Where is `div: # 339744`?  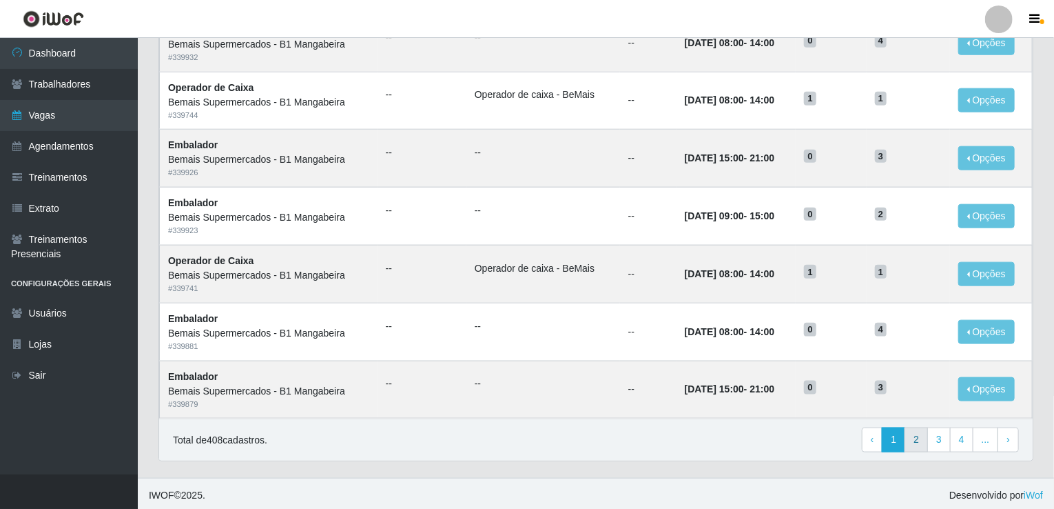 div: # 339744 is located at coordinates (269, 115).